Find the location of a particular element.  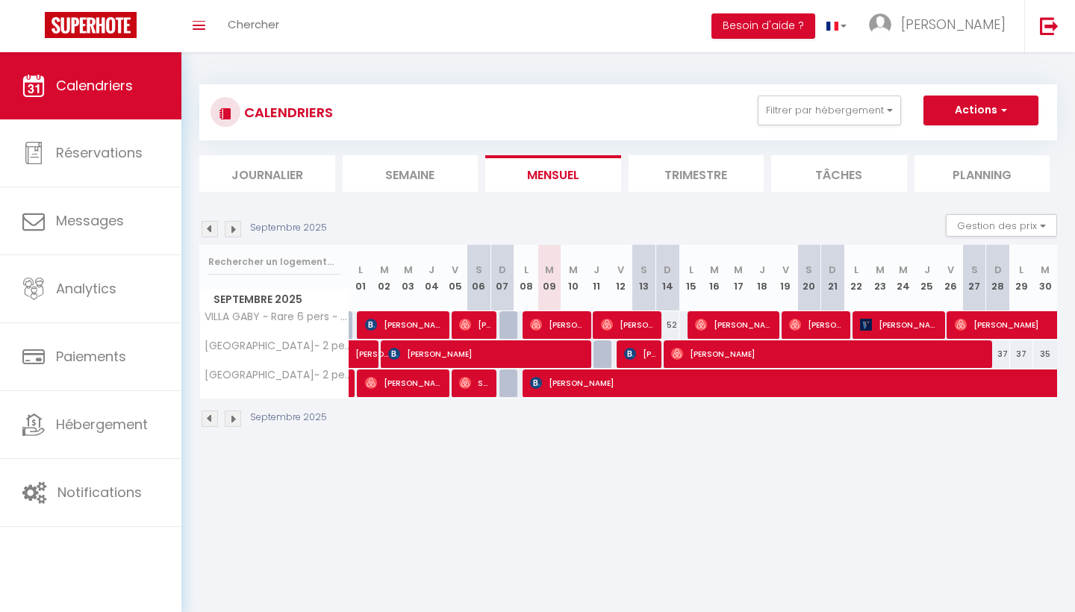

th: 25 is located at coordinates (927, 278).